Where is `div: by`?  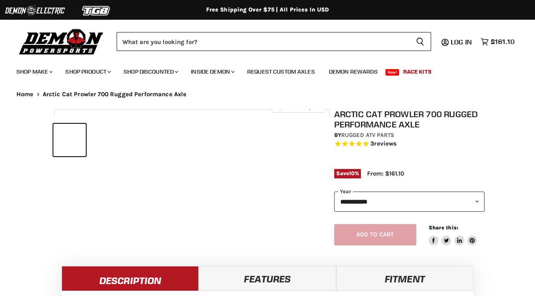
div: by is located at coordinates (410, 135).